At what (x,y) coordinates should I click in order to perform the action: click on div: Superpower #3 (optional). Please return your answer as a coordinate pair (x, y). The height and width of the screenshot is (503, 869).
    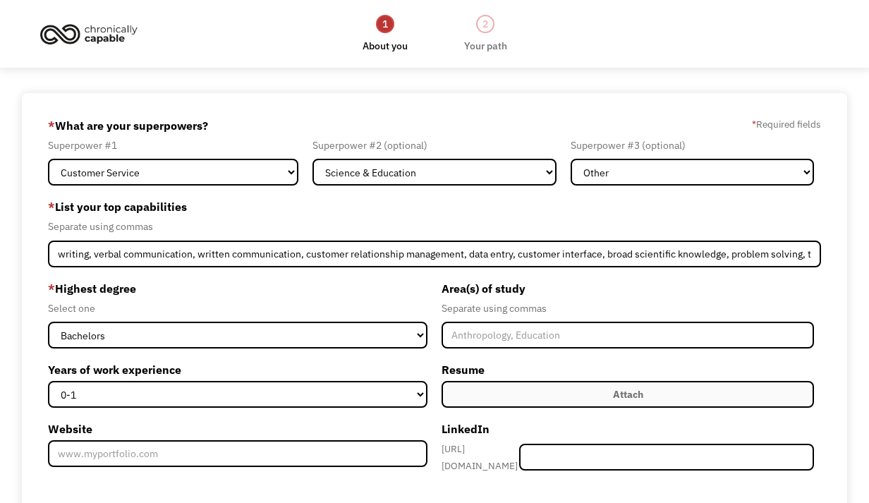
    Looking at the image, I should click on (692, 145).